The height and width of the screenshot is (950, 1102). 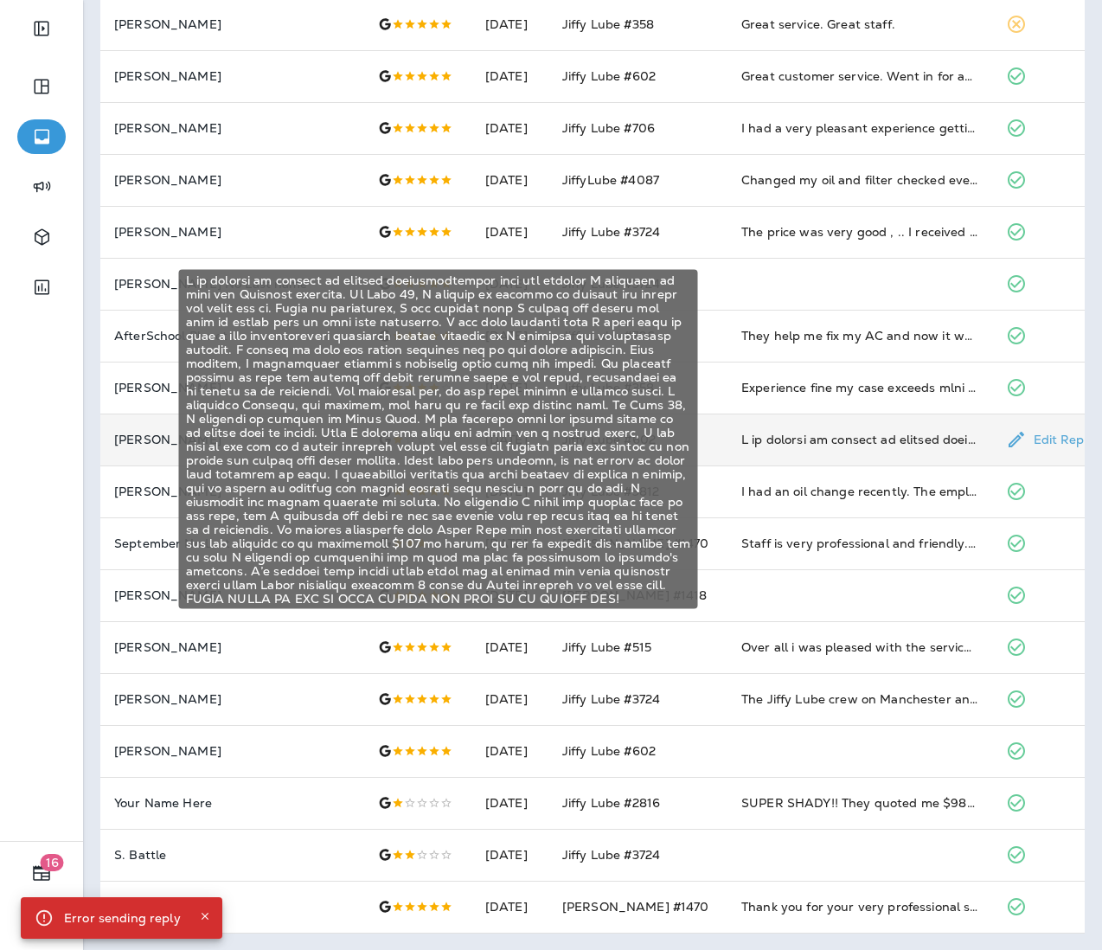 What do you see at coordinates (205, 916) in the screenshot?
I see `button: Close` at bounding box center [205, 916].